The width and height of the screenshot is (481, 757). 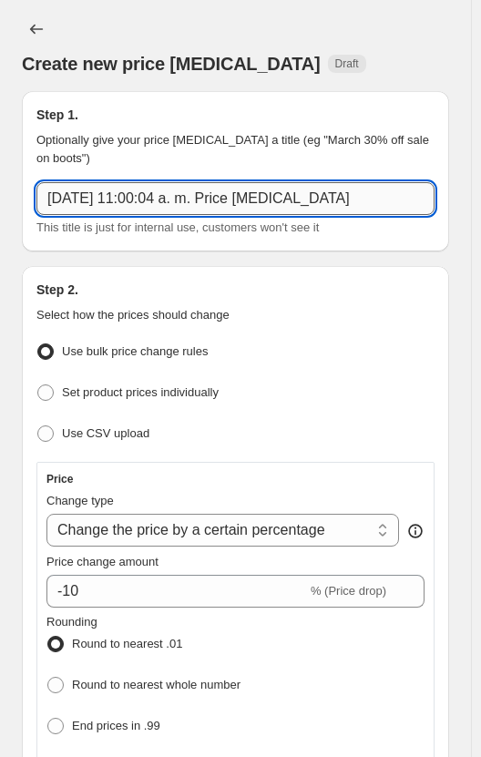 I want to click on span: Round to nearest .01, so click(x=127, y=643).